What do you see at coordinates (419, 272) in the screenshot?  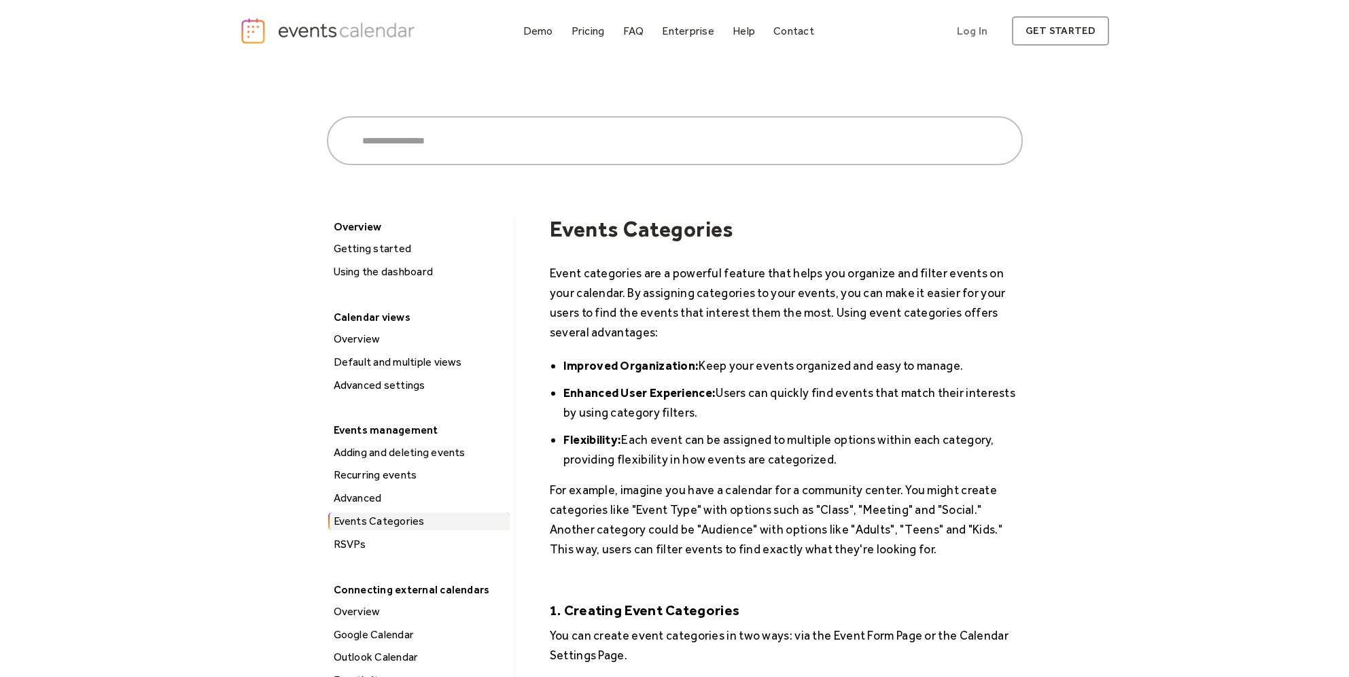 I see `div: Using the dashboard` at bounding box center [419, 272].